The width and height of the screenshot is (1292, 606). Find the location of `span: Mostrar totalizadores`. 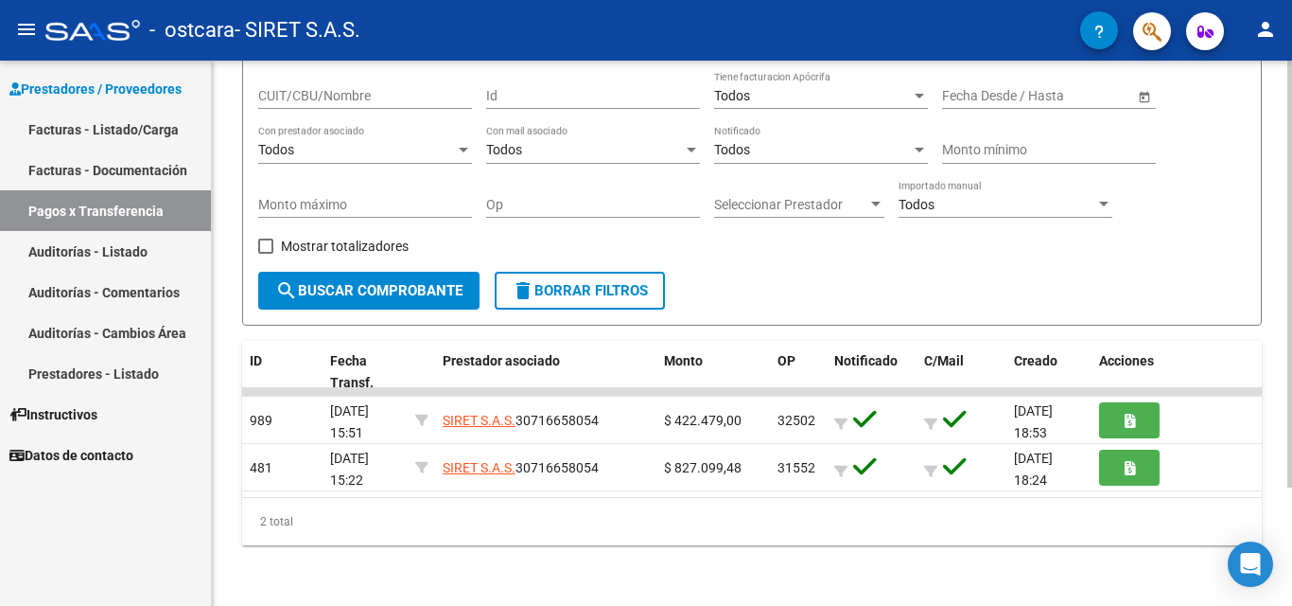

span: Mostrar totalizadores is located at coordinates (344, 246).